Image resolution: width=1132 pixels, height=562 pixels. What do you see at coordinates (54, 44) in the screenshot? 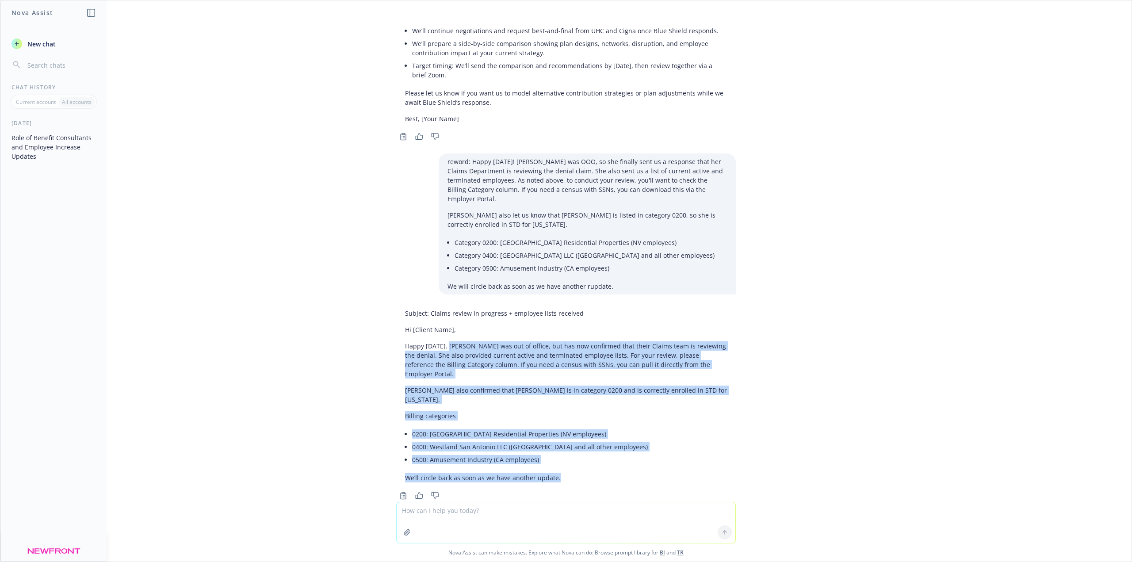
I see `button: New chat` at bounding box center [54, 44].